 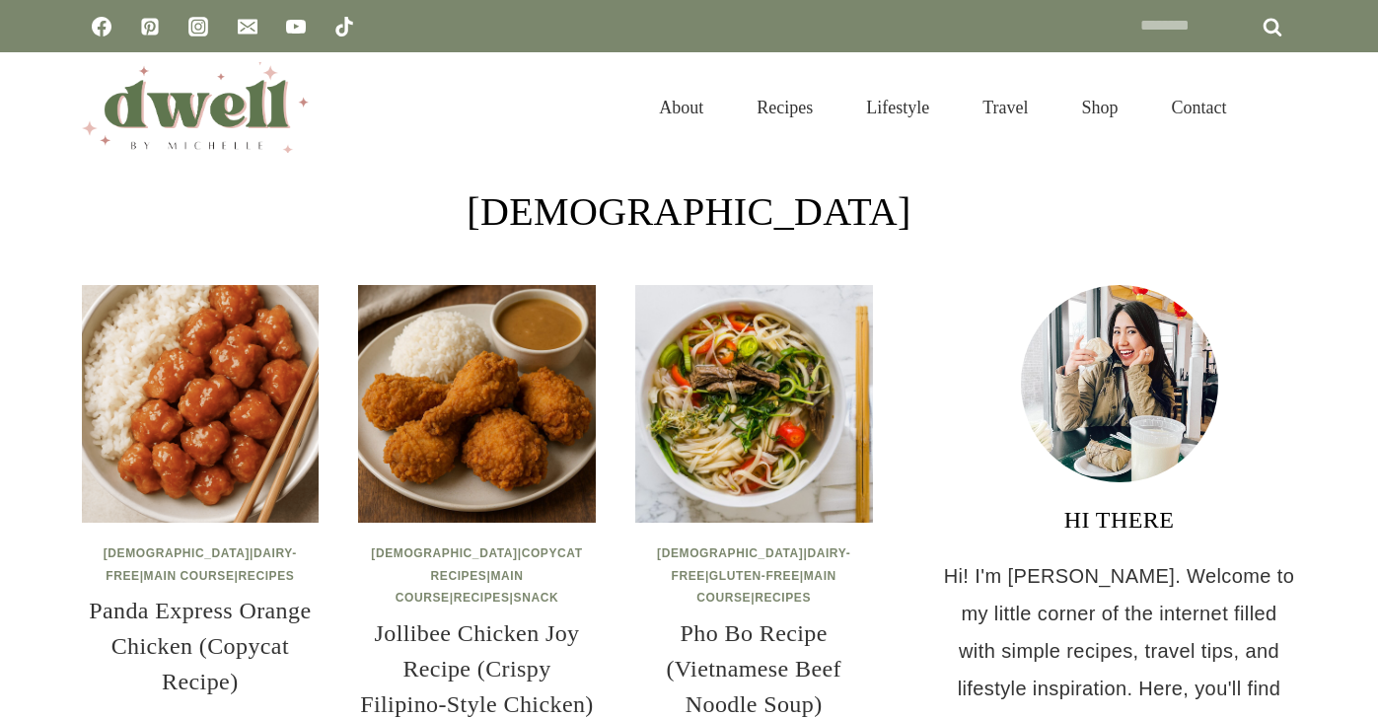 I want to click on img: Jollibee Chicken Joy Recipe (Crispy Filipino-Style Chicken), so click(x=477, y=404).